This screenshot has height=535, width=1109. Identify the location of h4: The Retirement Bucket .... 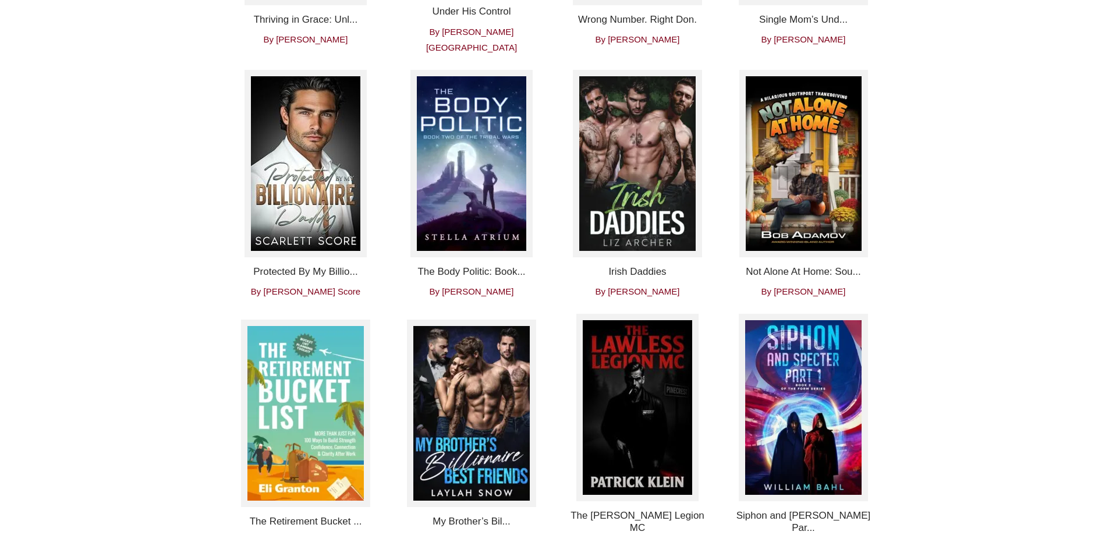
(306, 522).